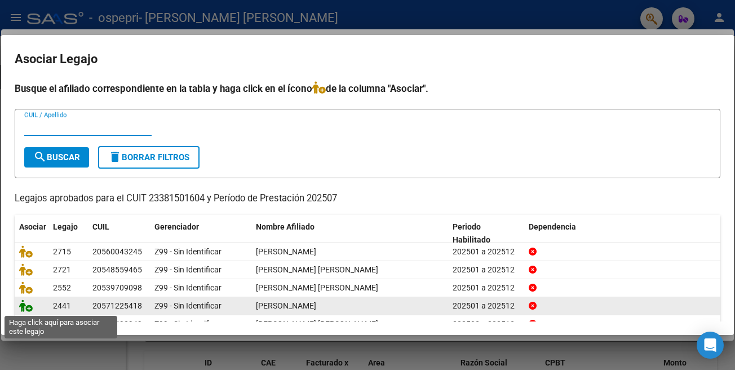  I want to click on div: Open Intercom Messenger, so click(710, 345).